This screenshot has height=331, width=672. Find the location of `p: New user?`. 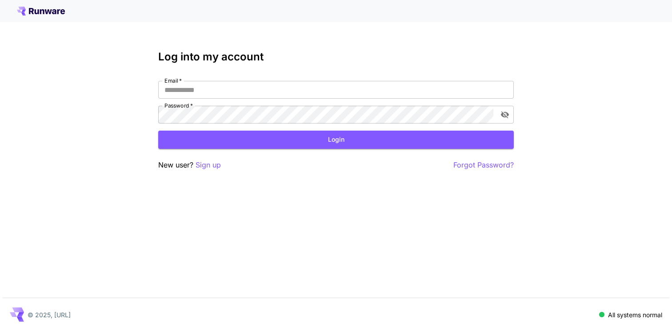

p: New user? is located at coordinates (189, 165).